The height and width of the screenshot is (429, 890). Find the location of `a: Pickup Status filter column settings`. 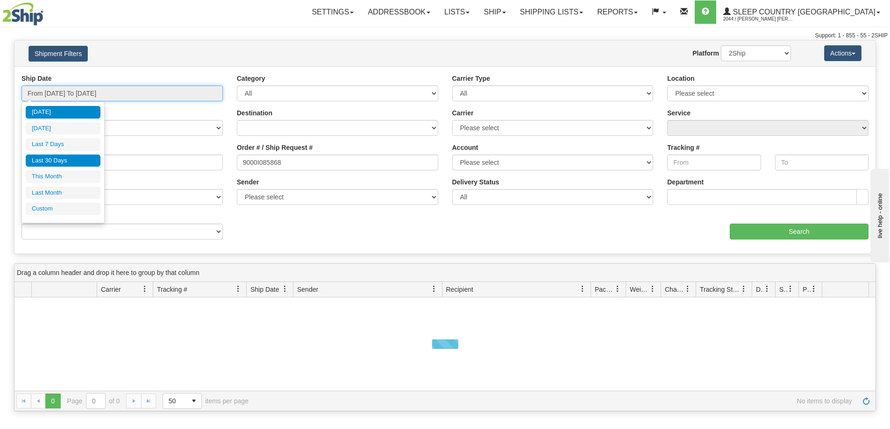

a: Pickup Status filter column settings is located at coordinates (814, 289).